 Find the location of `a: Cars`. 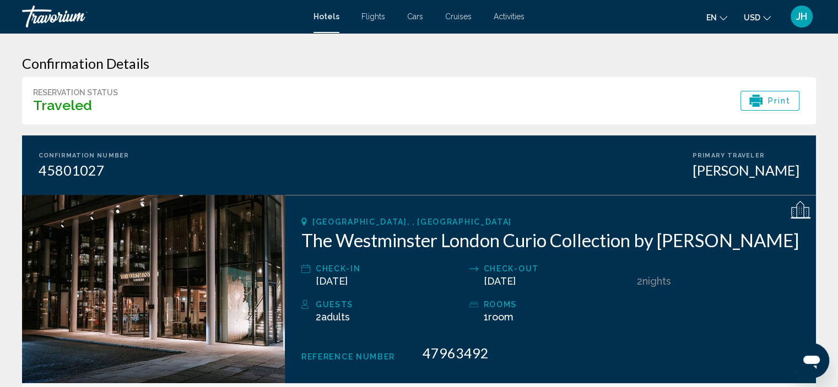

a: Cars is located at coordinates (415, 17).